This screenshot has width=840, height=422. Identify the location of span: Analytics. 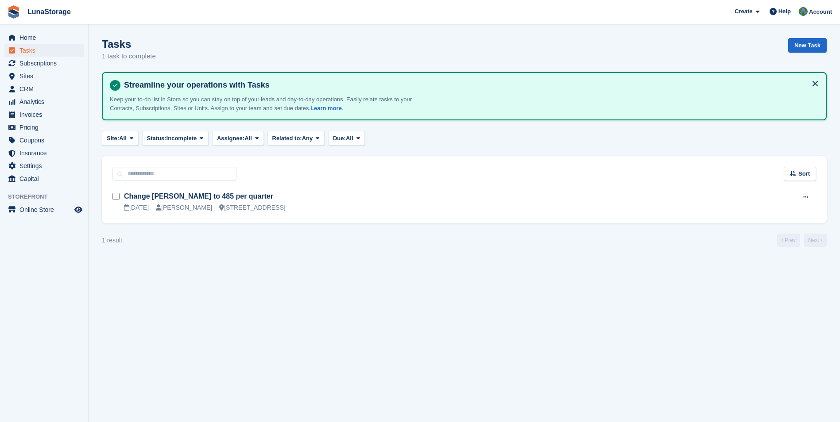
(46, 102).